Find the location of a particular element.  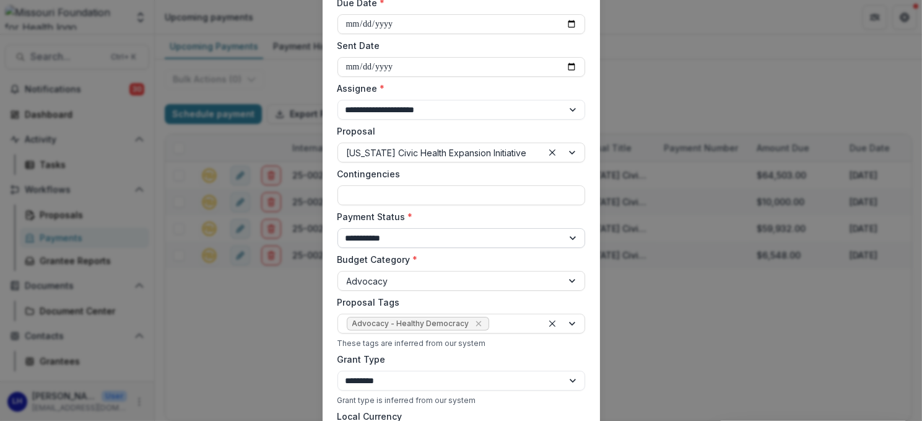

div: Remove Advocacy - Healthy Democracy is located at coordinates (479, 323).